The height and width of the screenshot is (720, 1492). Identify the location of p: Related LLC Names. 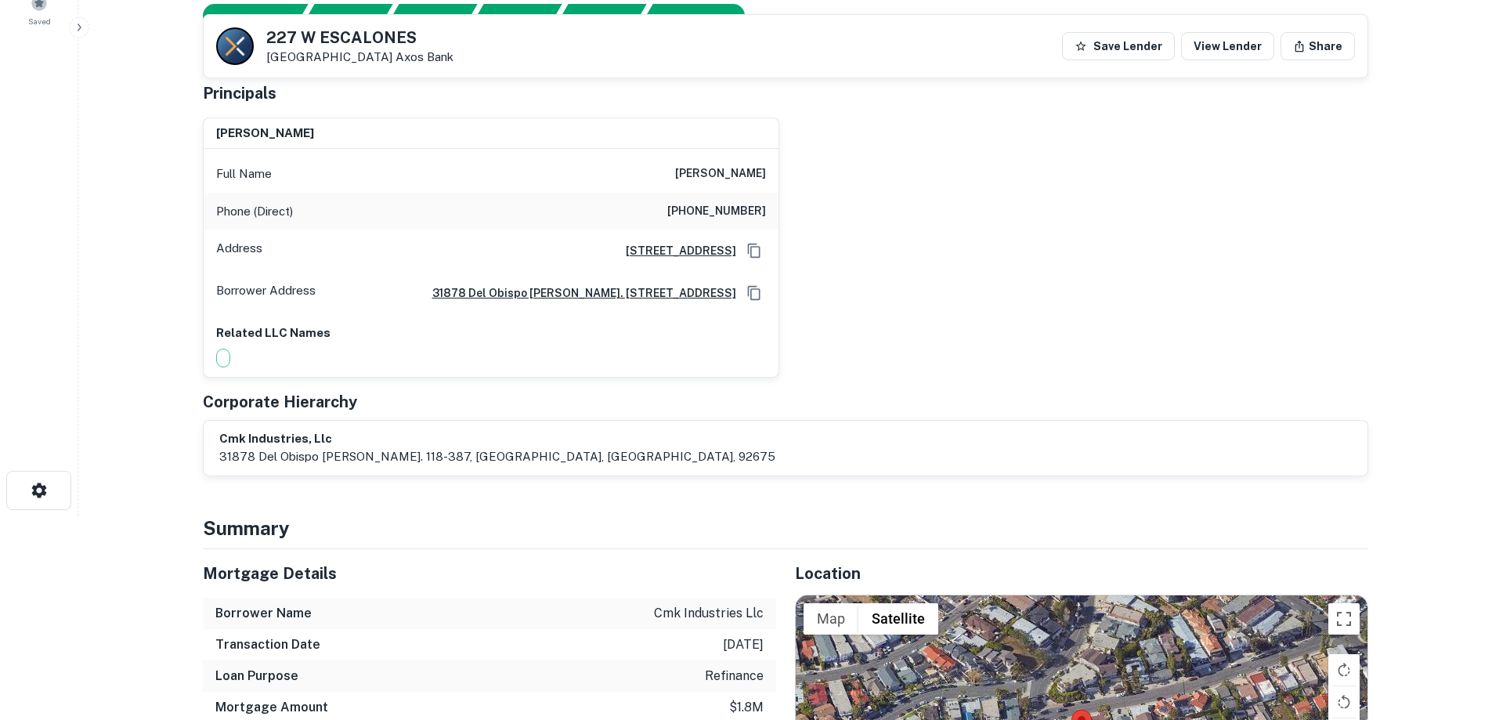
(491, 333).